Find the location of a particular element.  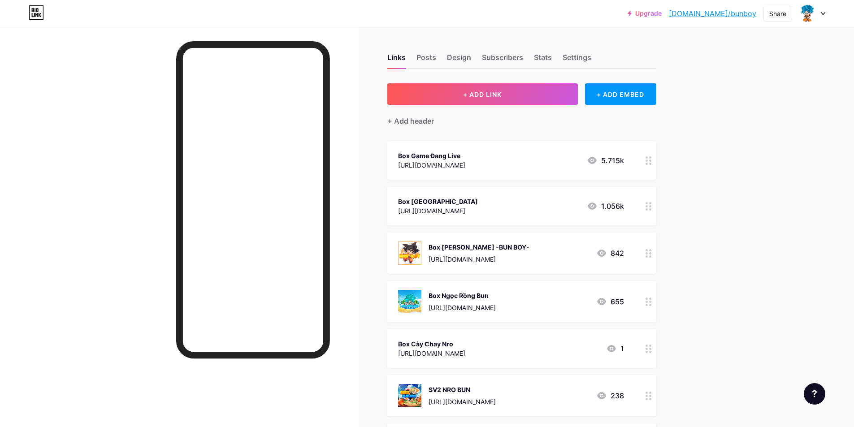

div: Share is located at coordinates (777, 13).